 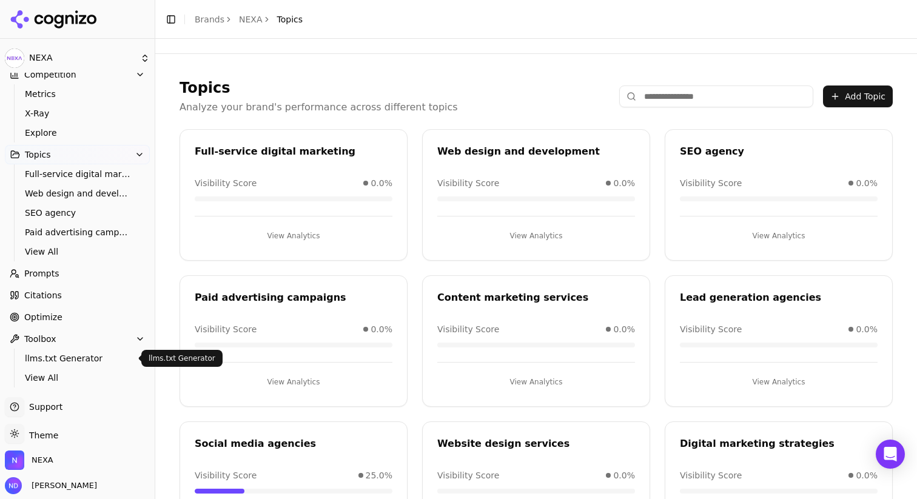 I want to click on div: Full-service digital marketing, so click(x=293, y=152).